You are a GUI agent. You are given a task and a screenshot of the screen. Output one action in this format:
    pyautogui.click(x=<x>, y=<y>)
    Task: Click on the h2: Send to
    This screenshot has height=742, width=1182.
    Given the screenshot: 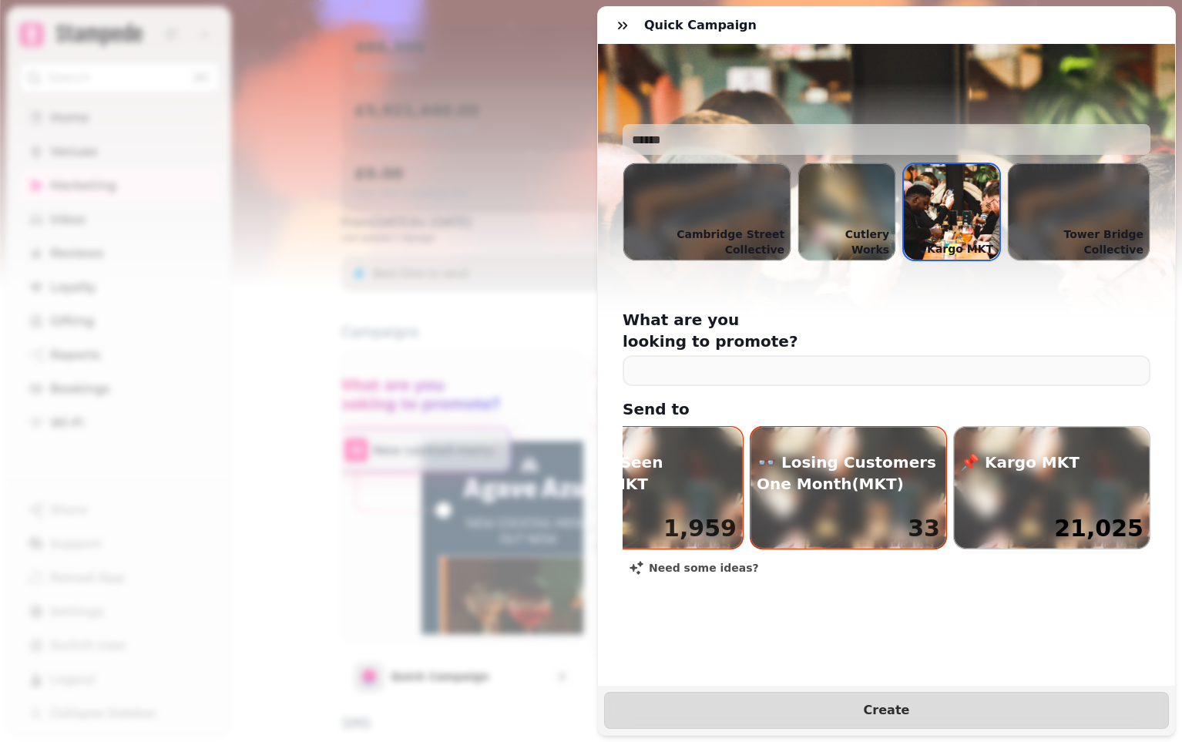 What is the action you would take?
    pyautogui.click(x=771, y=409)
    